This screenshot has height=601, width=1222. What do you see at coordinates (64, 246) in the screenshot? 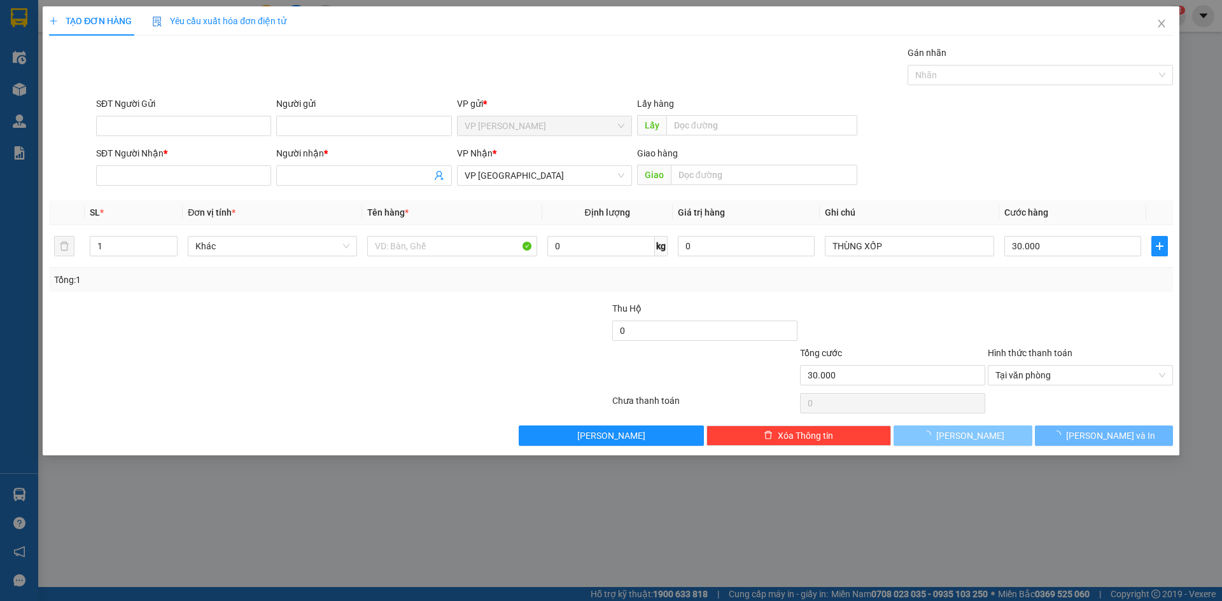
I see `button: delete` at bounding box center [64, 246].